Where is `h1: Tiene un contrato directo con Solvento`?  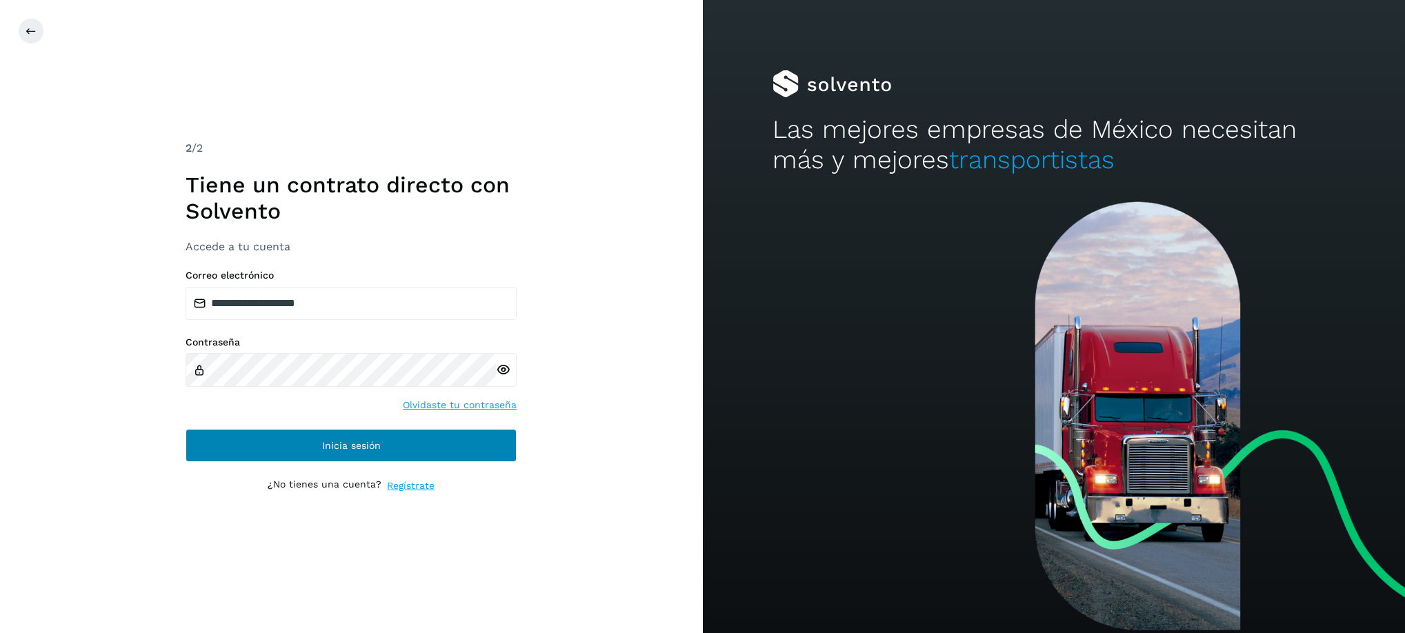
h1: Tiene un contrato directo con Solvento is located at coordinates (351, 198).